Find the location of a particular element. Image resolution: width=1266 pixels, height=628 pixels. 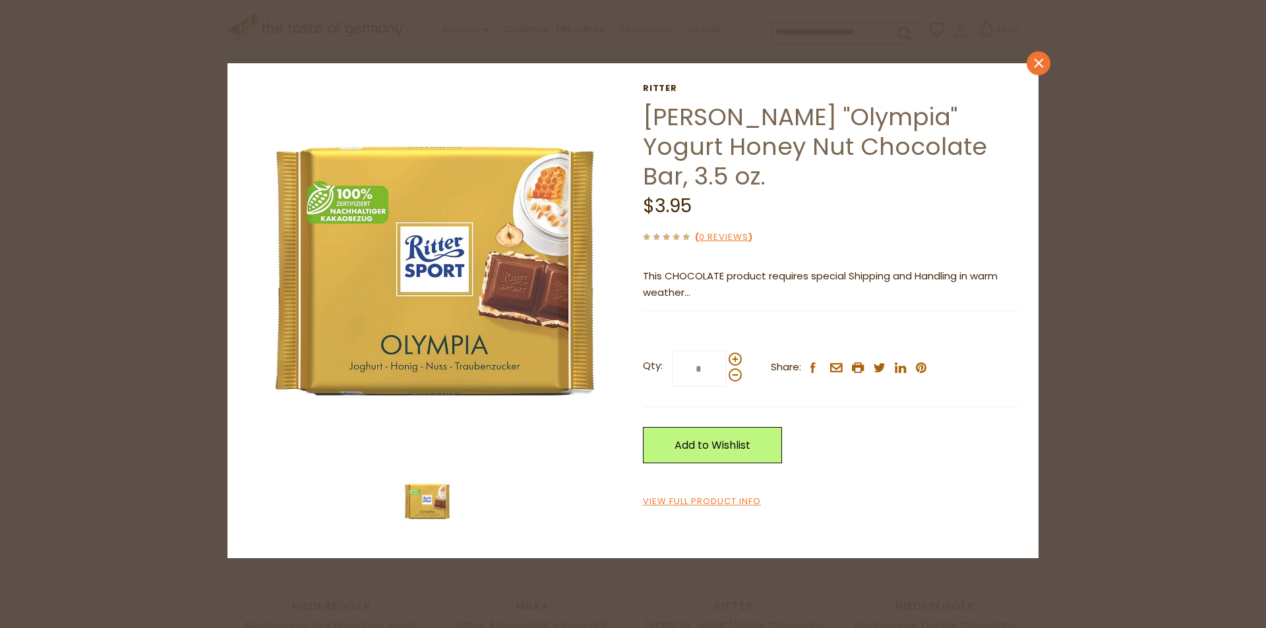

p: This CHOCOLATE product requires special Shipping and Handling in warm weather is located at coordinates (831, 285).